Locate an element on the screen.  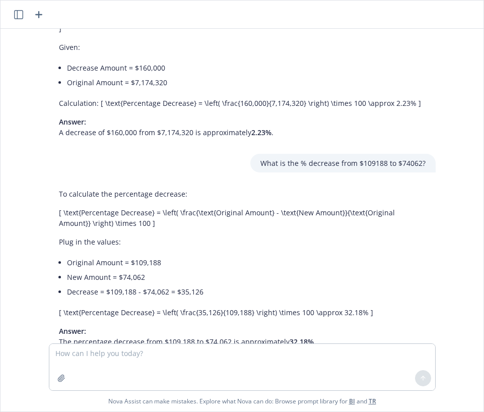
a: TR is located at coordinates (372, 400).